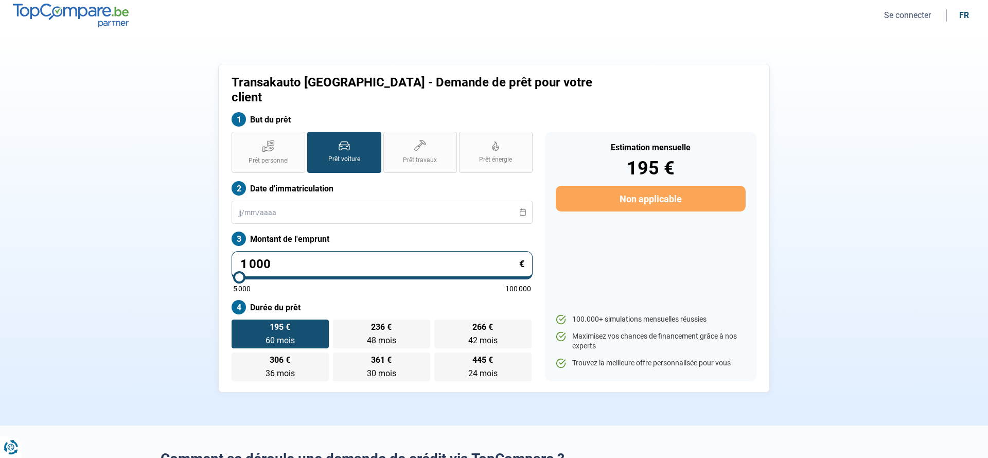  Describe the element at coordinates (650, 168) in the screenshot. I see `div: 195 €` at that location.